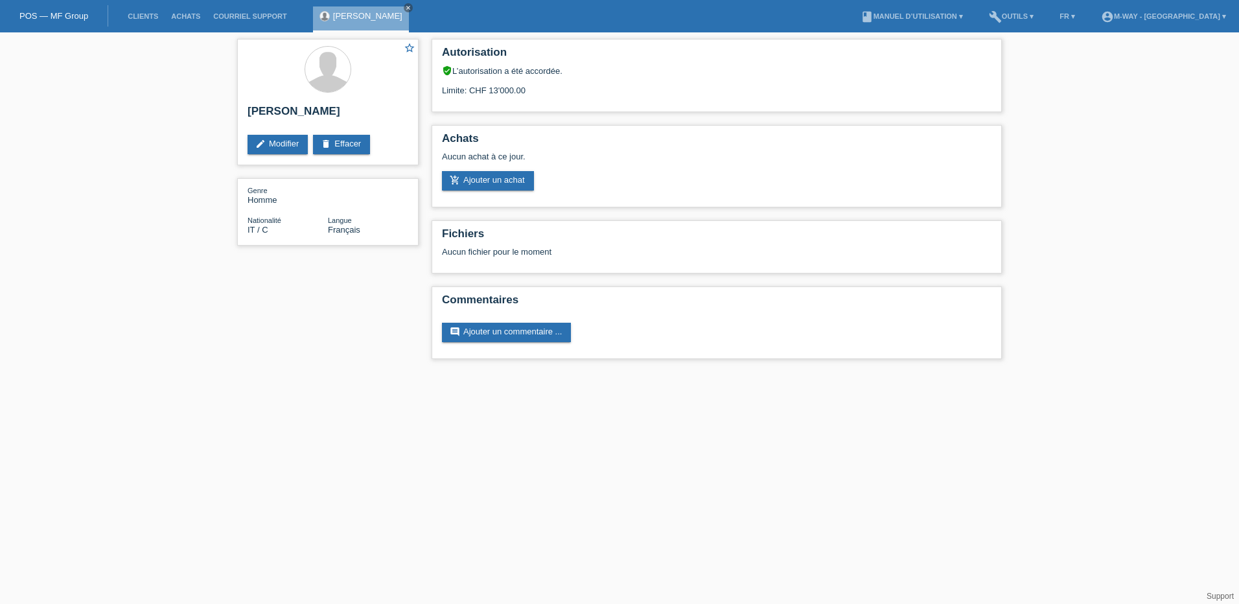  What do you see at coordinates (326, 144) in the screenshot?
I see `i: delete` at bounding box center [326, 144].